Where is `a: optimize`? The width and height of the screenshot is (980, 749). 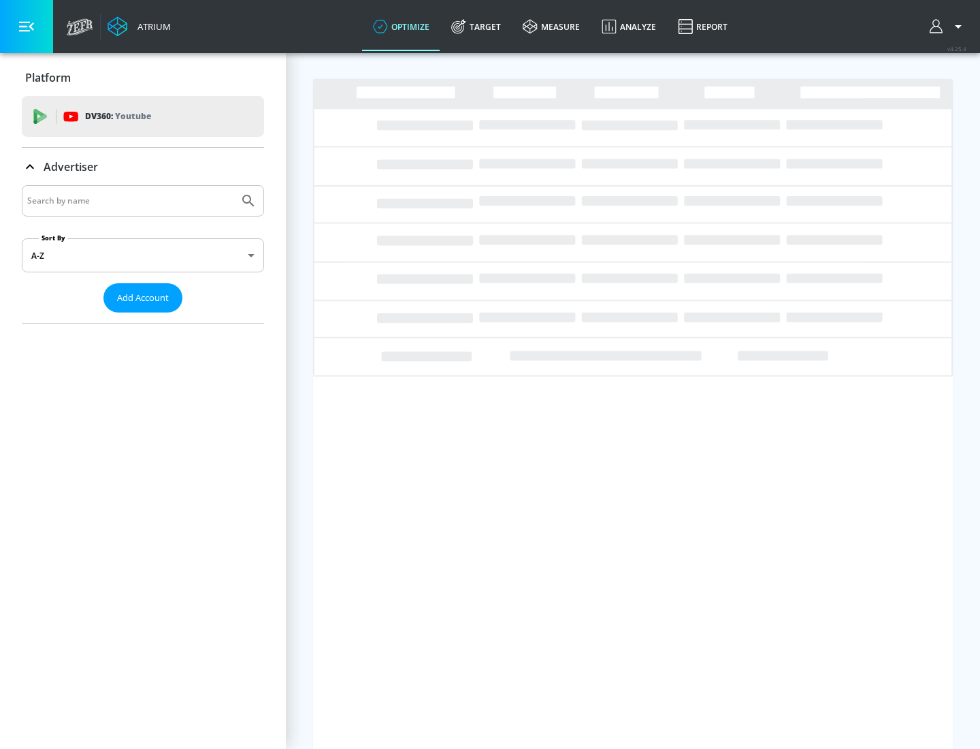
a: optimize is located at coordinates (401, 27).